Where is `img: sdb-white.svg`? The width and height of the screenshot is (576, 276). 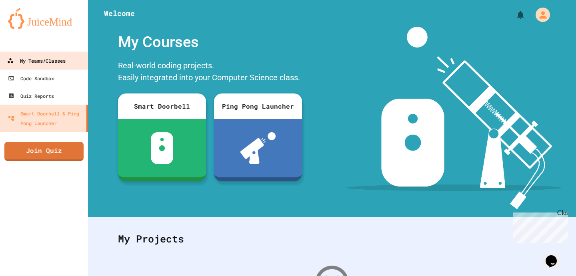
img: sdb-white.svg is located at coordinates (162, 148).